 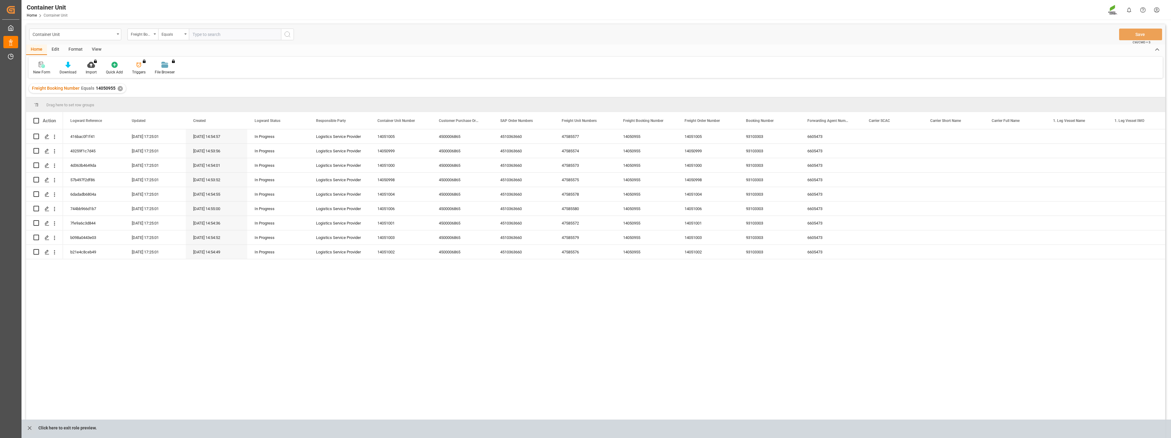 I want to click on div: 744bb966d1b7, so click(x=94, y=209).